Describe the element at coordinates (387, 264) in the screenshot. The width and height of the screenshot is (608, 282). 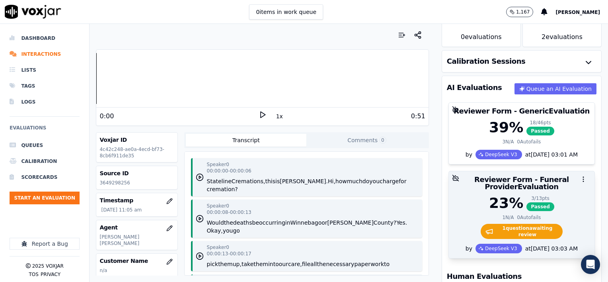
I see `button: to` at that location.